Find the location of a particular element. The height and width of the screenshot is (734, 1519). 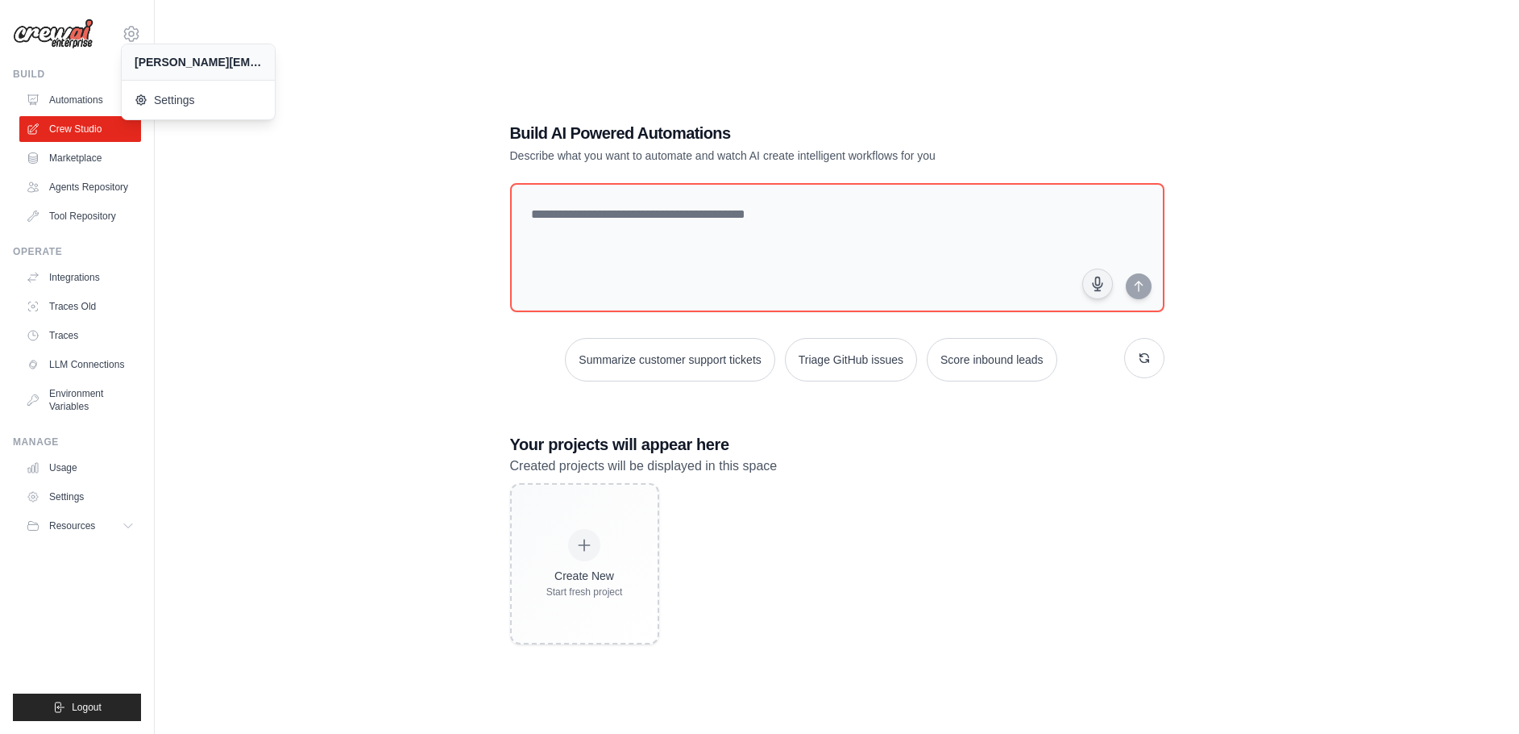

p: Describe what you want to automate and watch AI create intelligent workflows for you is located at coordinates (781, 156).